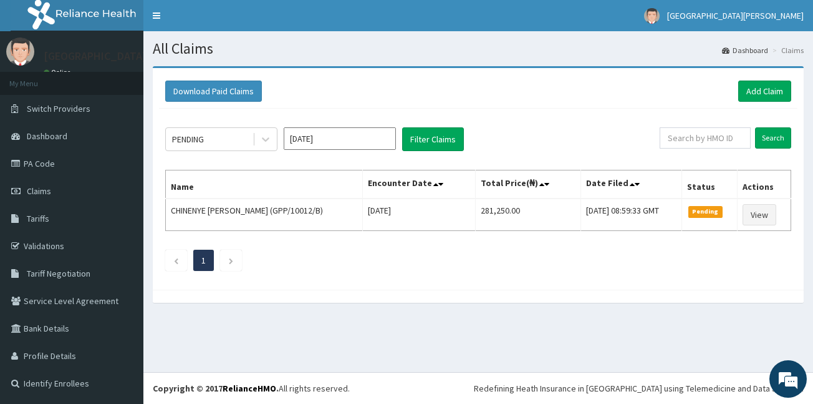 The image size is (813, 404). What do you see at coordinates (528, 215) in the screenshot?
I see `td: 281,250.00` at bounding box center [528, 215].